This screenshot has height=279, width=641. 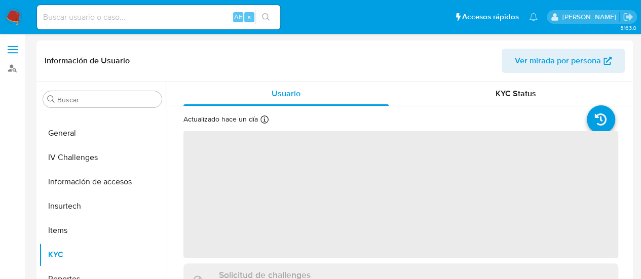 What do you see at coordinates (102, 206) in the screenshot?
I see `button: Insurtech` at bounding box center [102, 206].